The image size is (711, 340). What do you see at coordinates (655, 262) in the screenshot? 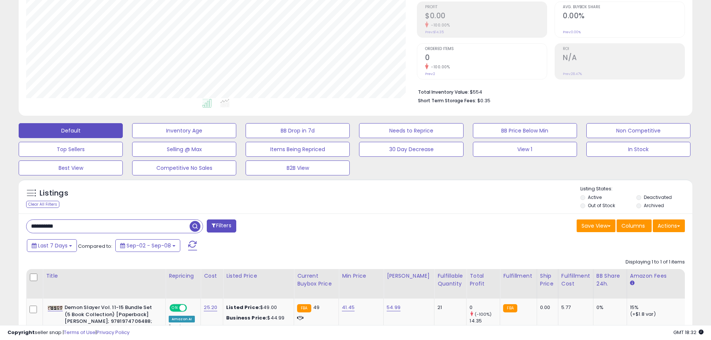
I see `div: Displaying 1 to 1 of 1 items` at bounding box center [655, 262].